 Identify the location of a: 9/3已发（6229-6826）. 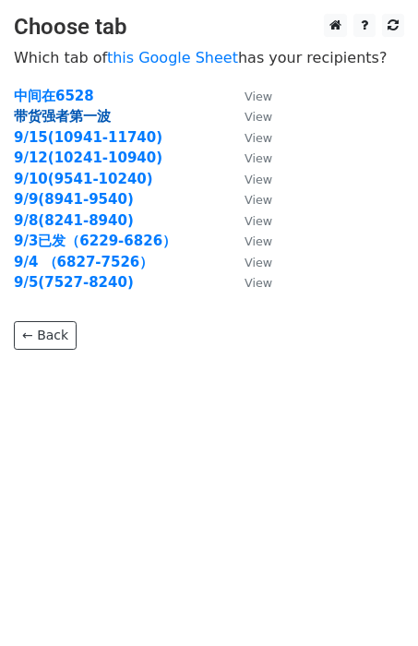
(95, 241).